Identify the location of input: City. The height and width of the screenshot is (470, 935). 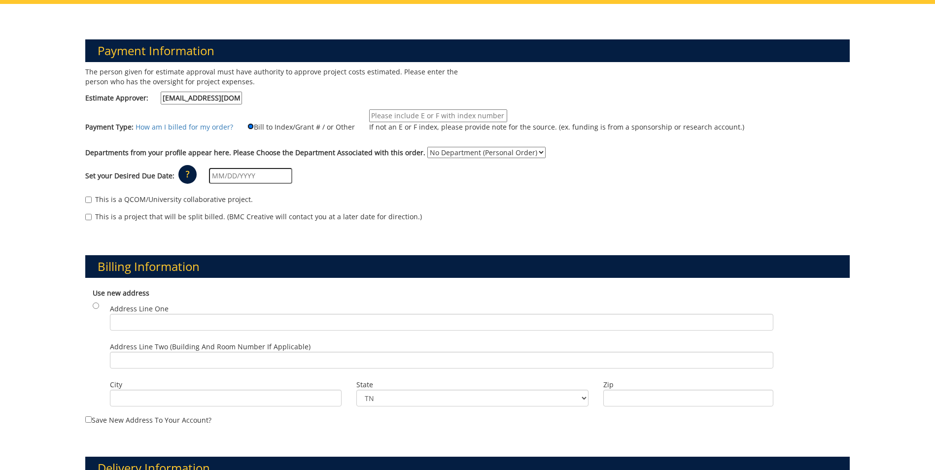
(226, 398).